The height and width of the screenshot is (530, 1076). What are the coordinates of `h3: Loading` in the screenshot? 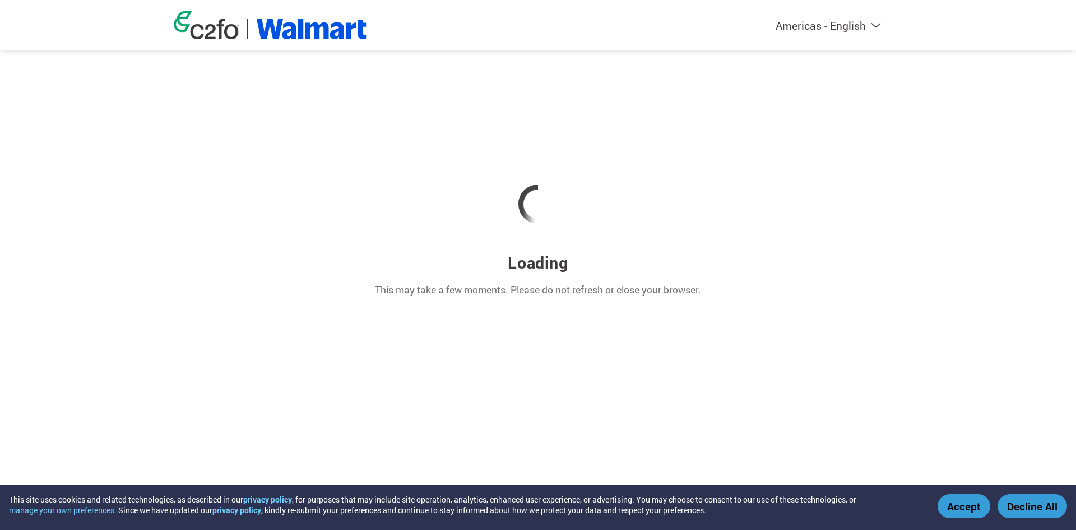 It's located at (538, 262).